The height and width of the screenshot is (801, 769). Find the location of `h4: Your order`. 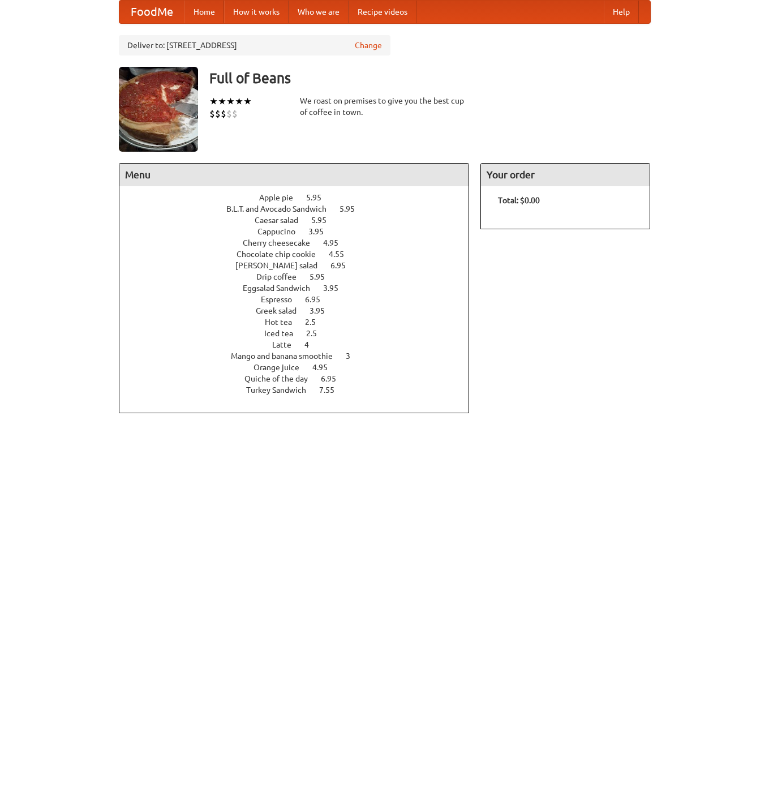

h4: Your order is located at coordinates (565, 175).